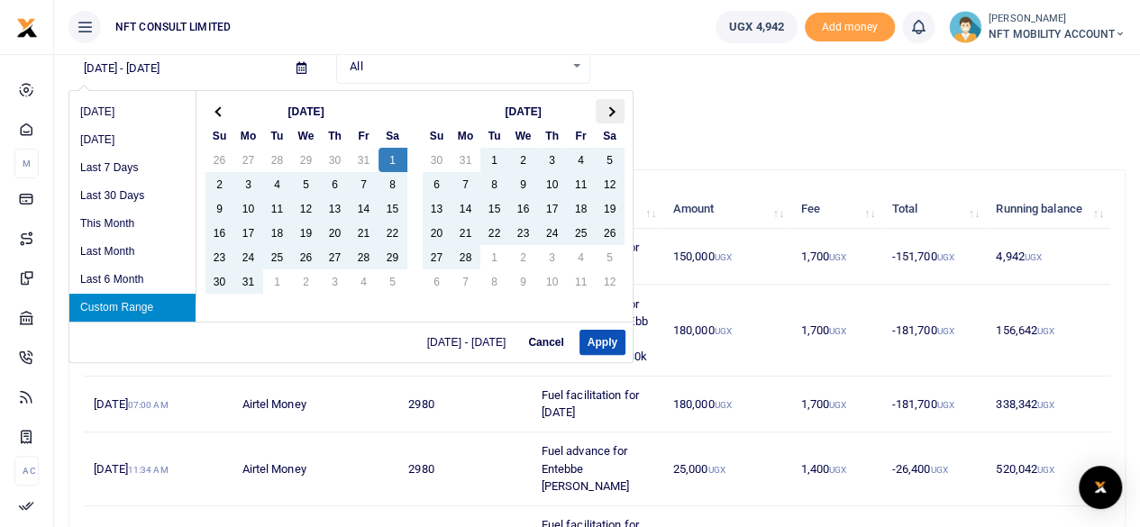  I want to click on td: 1, so click(393, 160).